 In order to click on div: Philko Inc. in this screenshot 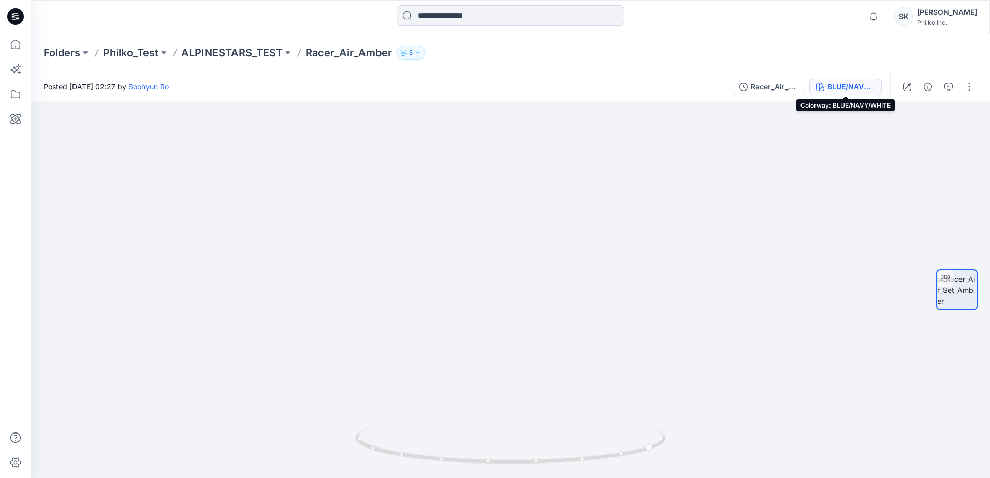, I will do `click(947, 22)`.